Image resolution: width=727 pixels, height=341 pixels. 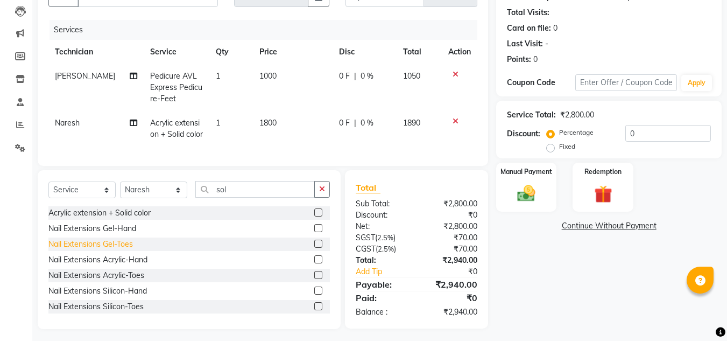 I want to click on span: Naresh, so click(x=67, y=123).